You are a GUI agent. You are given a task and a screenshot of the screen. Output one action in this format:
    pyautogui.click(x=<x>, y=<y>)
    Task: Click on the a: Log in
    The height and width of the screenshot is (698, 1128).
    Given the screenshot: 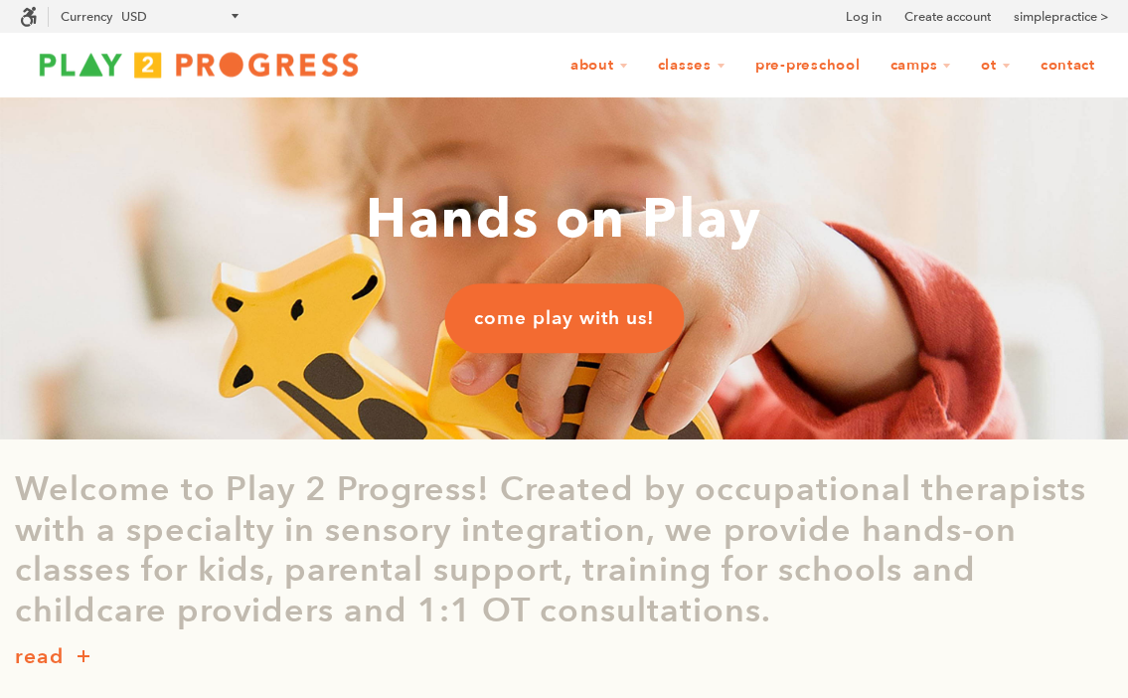 What is the action you would take?
    pyautogui.click(x=864, y=17)
    